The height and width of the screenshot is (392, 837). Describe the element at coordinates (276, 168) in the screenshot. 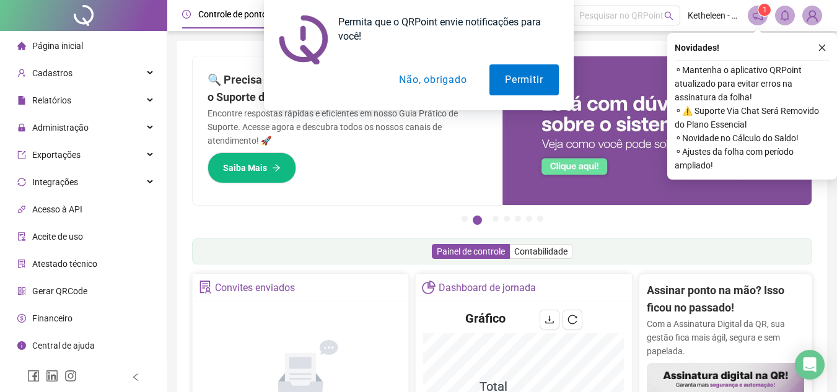

I see `span: arrow-right` at that location.